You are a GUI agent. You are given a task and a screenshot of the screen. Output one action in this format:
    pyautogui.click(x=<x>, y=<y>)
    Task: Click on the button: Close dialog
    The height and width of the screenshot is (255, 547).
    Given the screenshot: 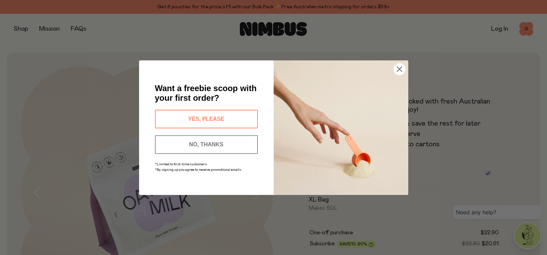 What is the action you would take?
    pyautogui.click(x=399, y=69)
    